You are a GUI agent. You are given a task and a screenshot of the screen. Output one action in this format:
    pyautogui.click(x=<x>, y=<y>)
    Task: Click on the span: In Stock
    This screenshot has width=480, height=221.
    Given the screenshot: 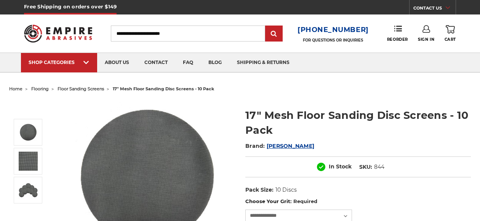 What is the action you would take?
    pyautogui.click(x=340, y=167)
    